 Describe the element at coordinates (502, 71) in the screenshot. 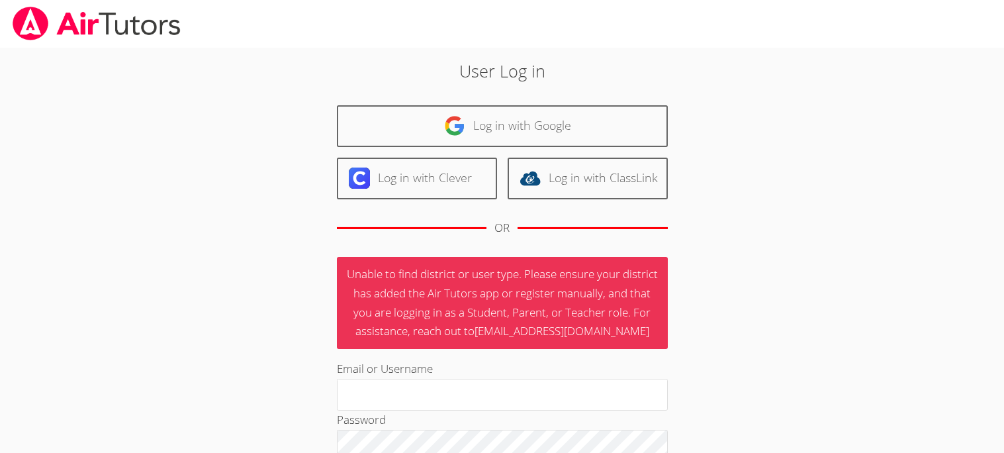

I see `h2: User Log in` at that location.